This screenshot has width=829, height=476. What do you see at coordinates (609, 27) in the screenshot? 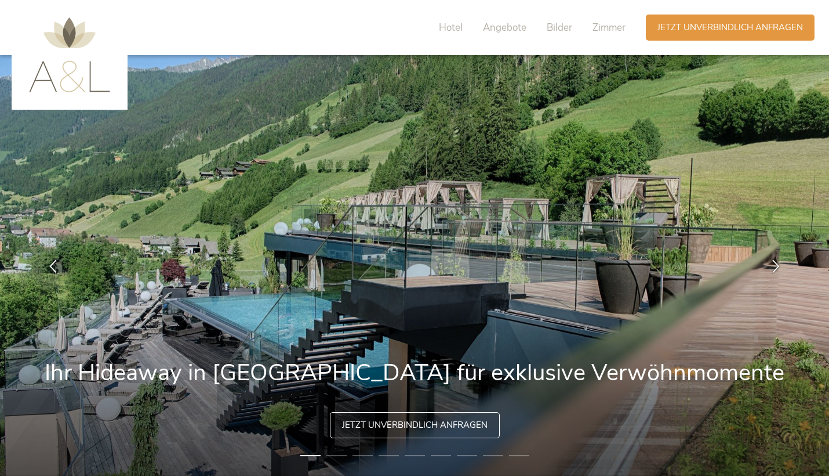
I see `span: Zimmer` at bounding box center [609, 27].